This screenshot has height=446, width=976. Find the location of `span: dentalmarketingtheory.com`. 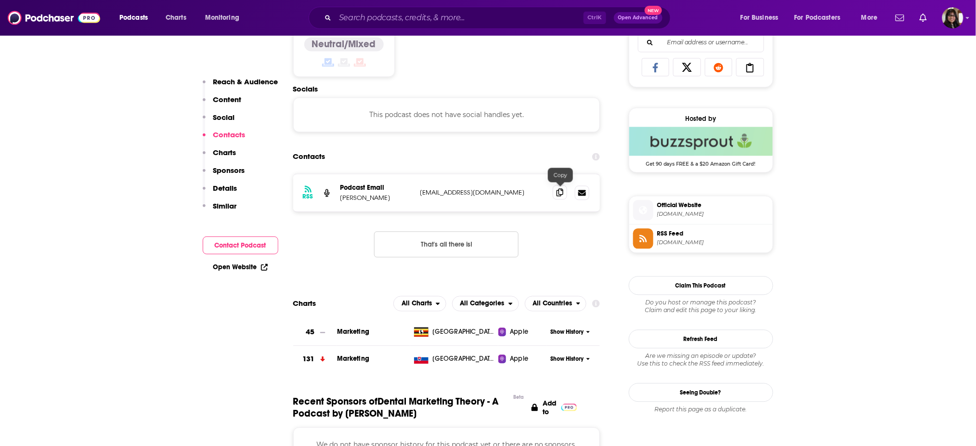

span: dentalmarketingtheory.com is located at coordinates (713, 214).